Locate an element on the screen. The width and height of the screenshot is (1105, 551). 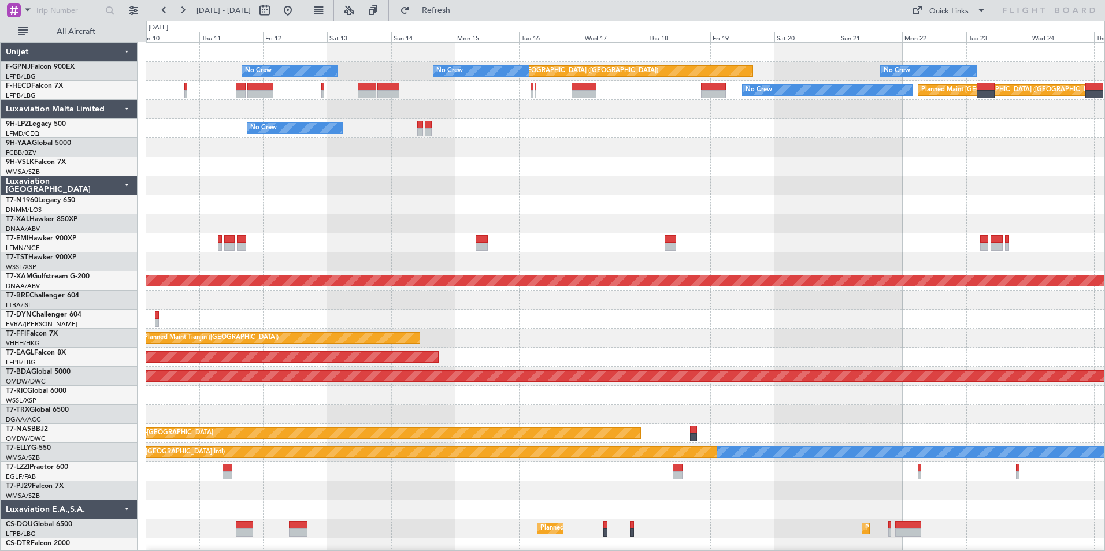
div: Quick Links is located at coordinates (949, 12).